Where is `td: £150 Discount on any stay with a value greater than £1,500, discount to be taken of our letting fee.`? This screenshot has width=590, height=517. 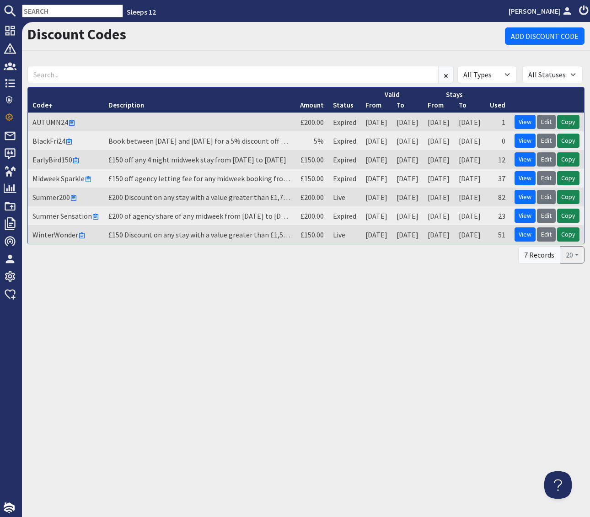 td: £150 Discount on any stay with a value greater than £1,500, discount to be taken of our letting fee. is located at coordinates (199, 234).